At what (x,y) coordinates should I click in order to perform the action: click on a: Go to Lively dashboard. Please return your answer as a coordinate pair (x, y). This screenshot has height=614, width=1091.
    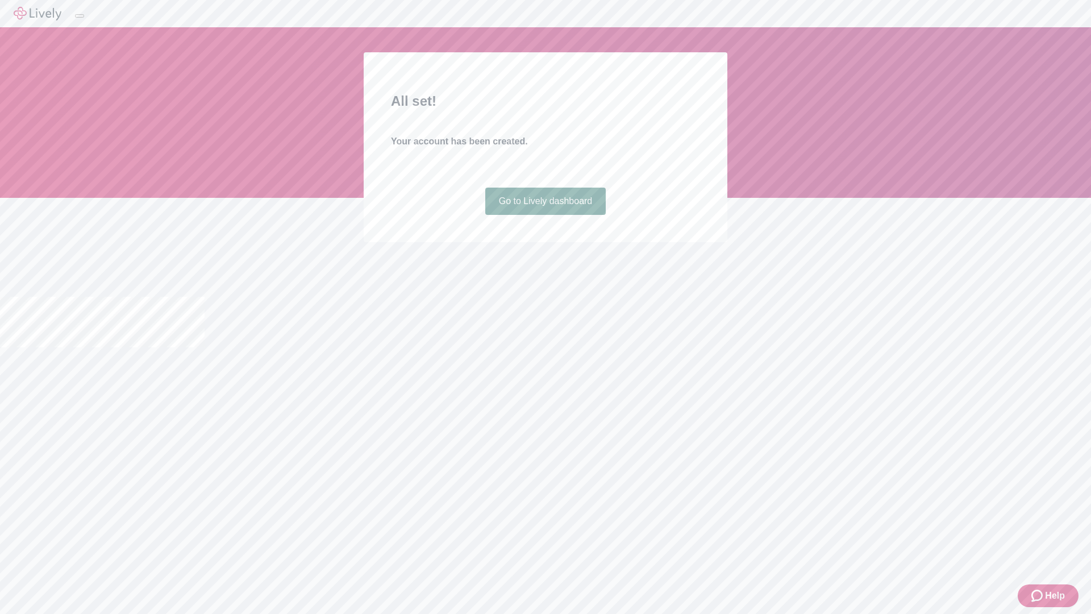
    Looking at the image, I should click on (546, 201).